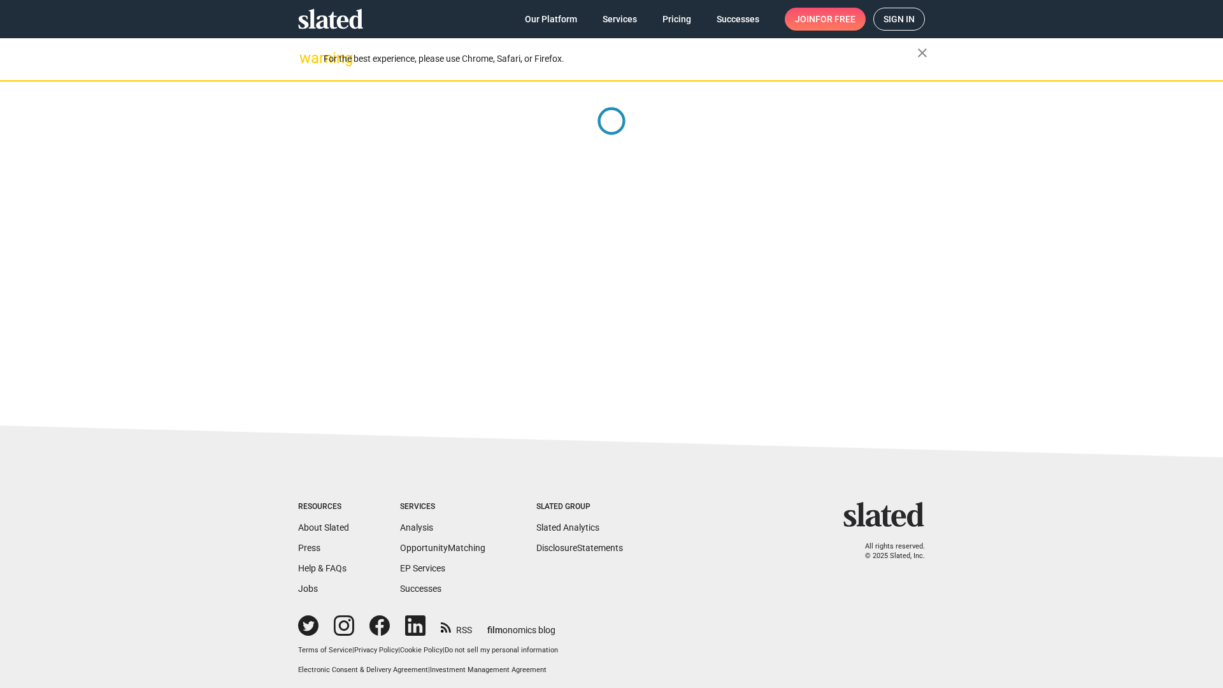  I want to click on a: Cookie Policy, so click(421, 649).